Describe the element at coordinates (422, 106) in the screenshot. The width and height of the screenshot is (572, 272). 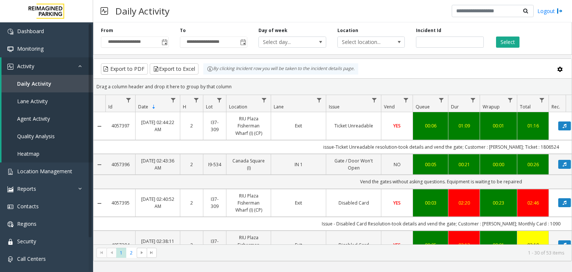
I see `span: Queue` at that location.